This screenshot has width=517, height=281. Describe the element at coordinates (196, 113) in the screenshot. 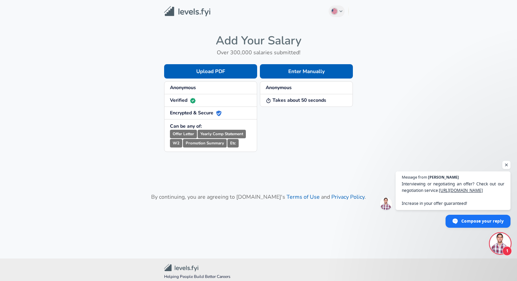

I see `strong: Encrypted & Secure` at that location.